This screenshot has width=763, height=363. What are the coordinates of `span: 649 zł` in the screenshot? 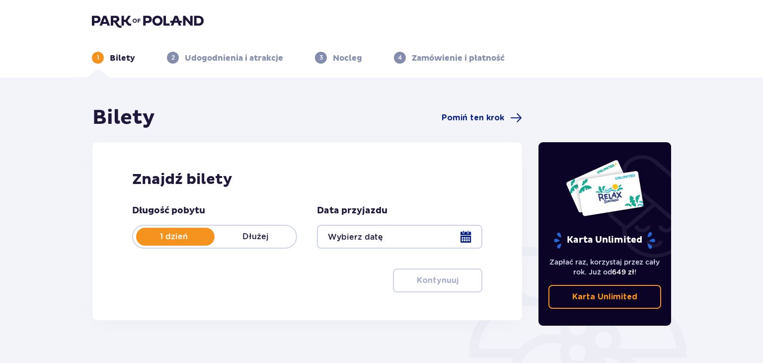 It's located at (623, 272).